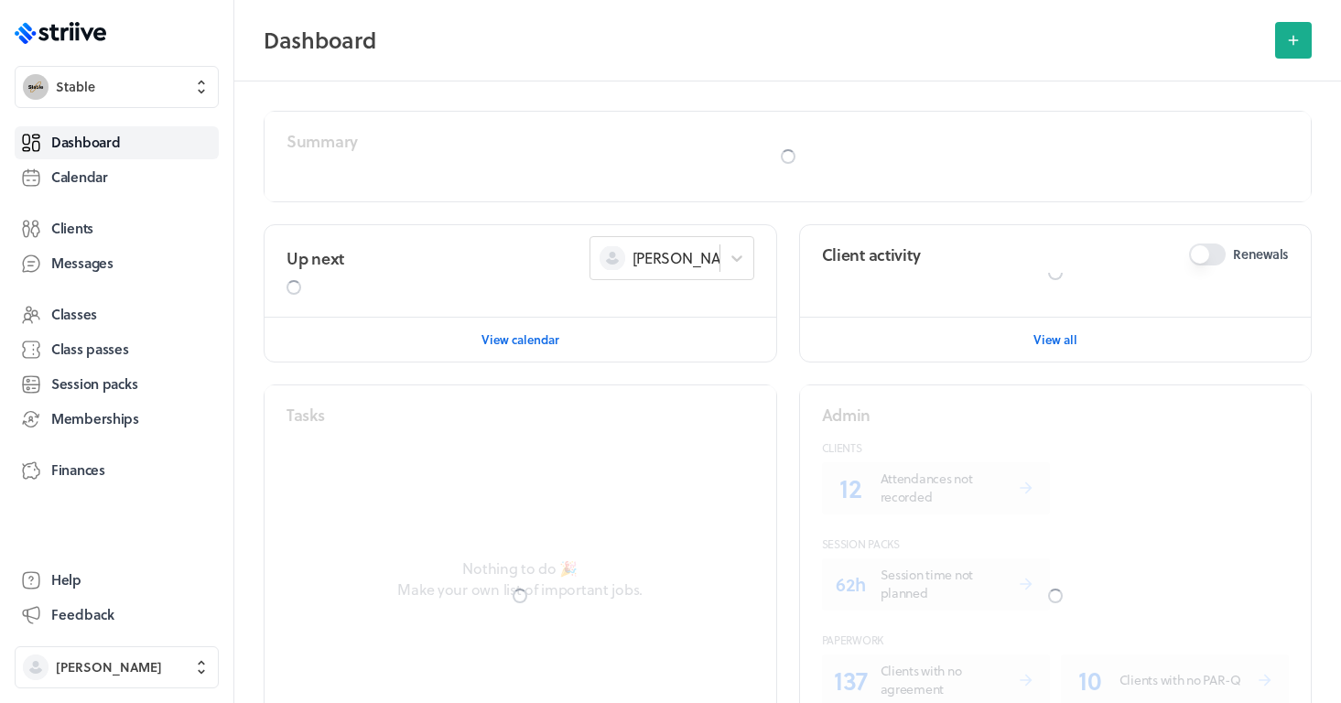  I want to click on h2: Up next, so click(315, 258).